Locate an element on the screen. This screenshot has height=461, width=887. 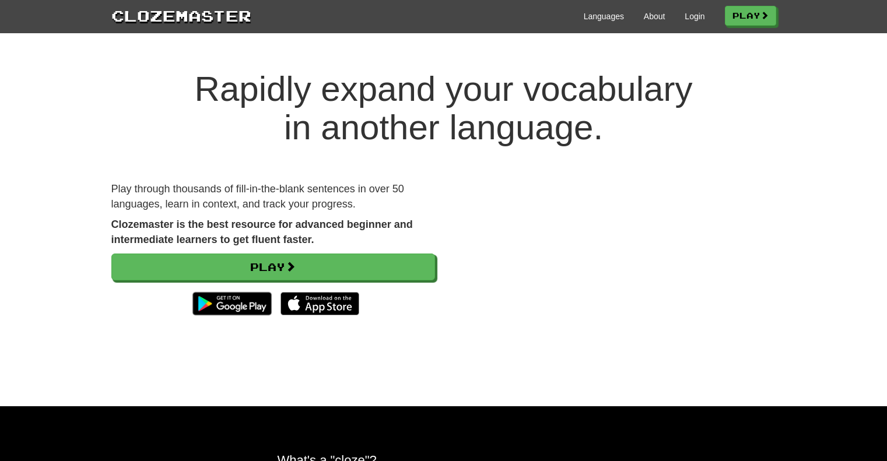
img: Get it on Google Play is located at coordinates (232, 304).